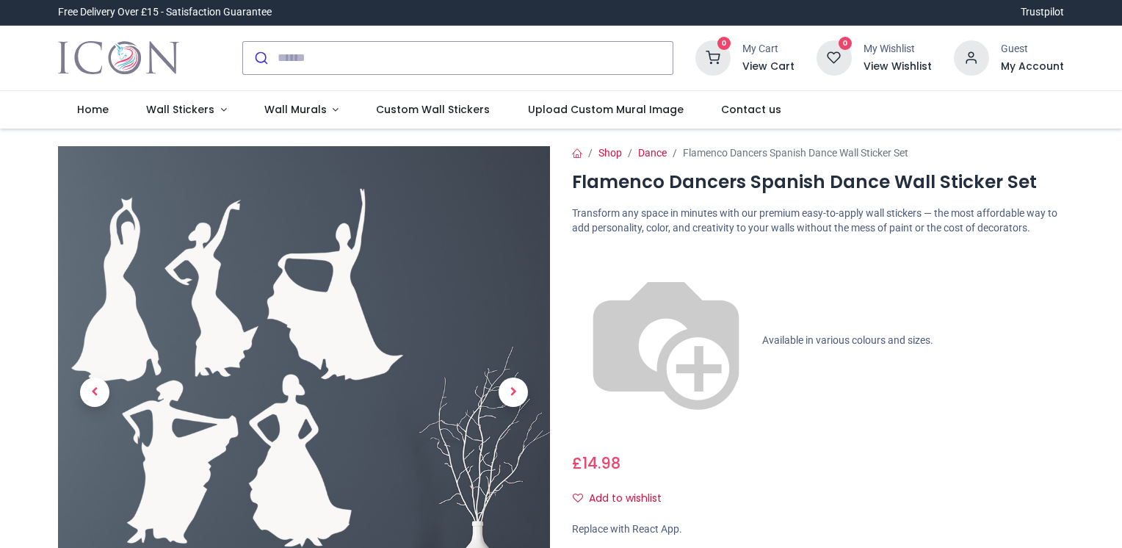  I want to click on span: Wall Murals, so click(295, 109).